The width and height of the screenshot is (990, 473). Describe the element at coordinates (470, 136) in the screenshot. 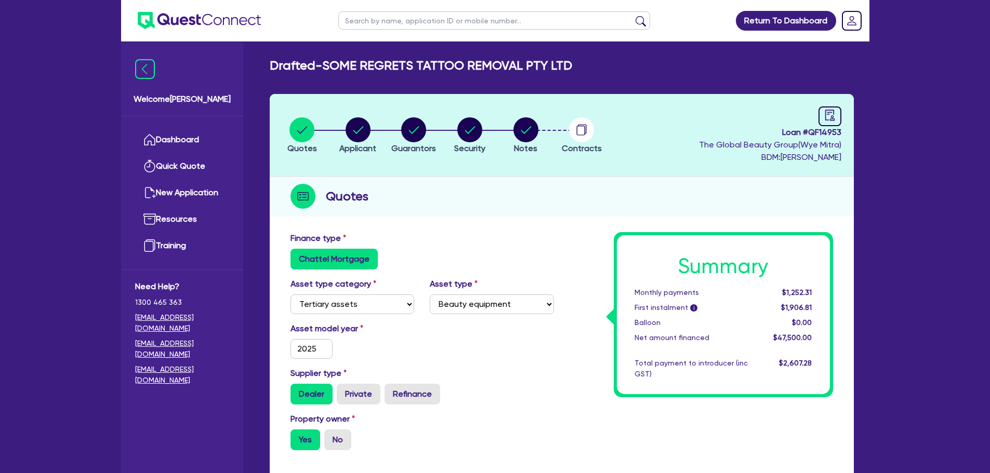

I see `button: Security` at that location.